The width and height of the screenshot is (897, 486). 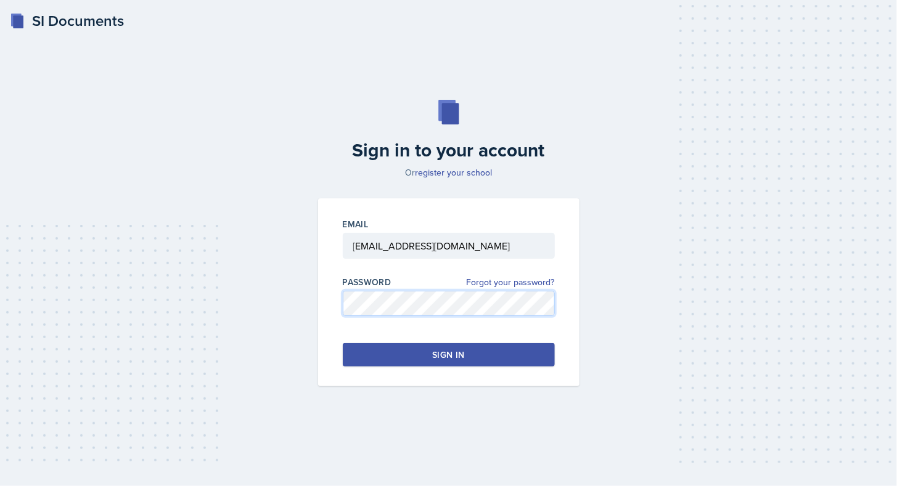 What do you see at coordinates (449, 173) in the screenshot?
I see `p: Or` at bounding box center [449, 173].